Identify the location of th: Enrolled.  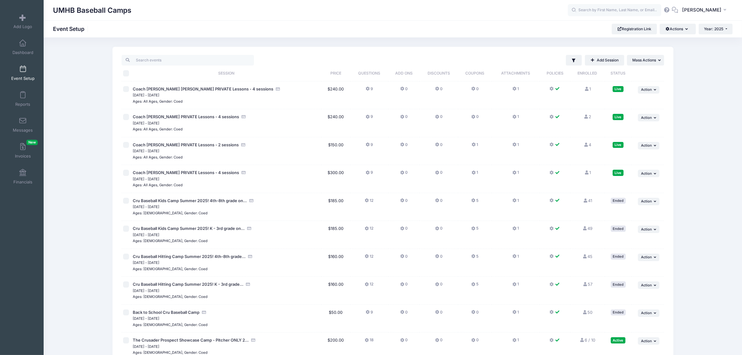
(588, 73).